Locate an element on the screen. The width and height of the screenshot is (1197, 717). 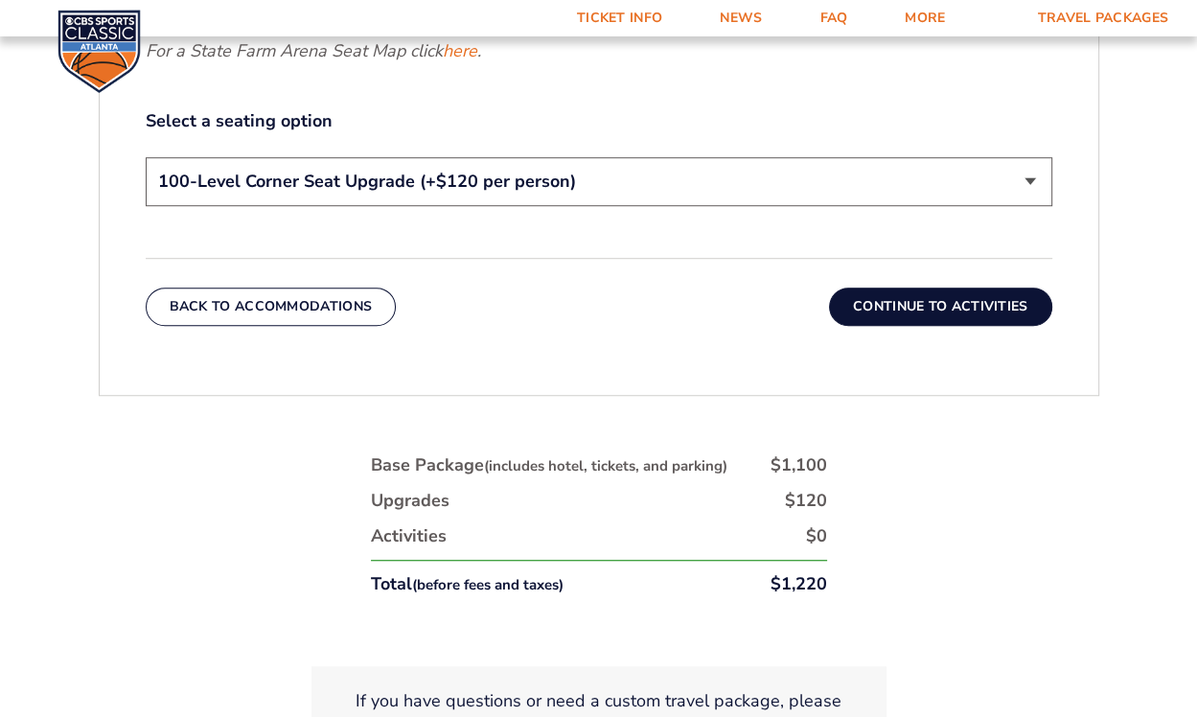
small: (before fees and taxes) is located at coordinates (488, 585).